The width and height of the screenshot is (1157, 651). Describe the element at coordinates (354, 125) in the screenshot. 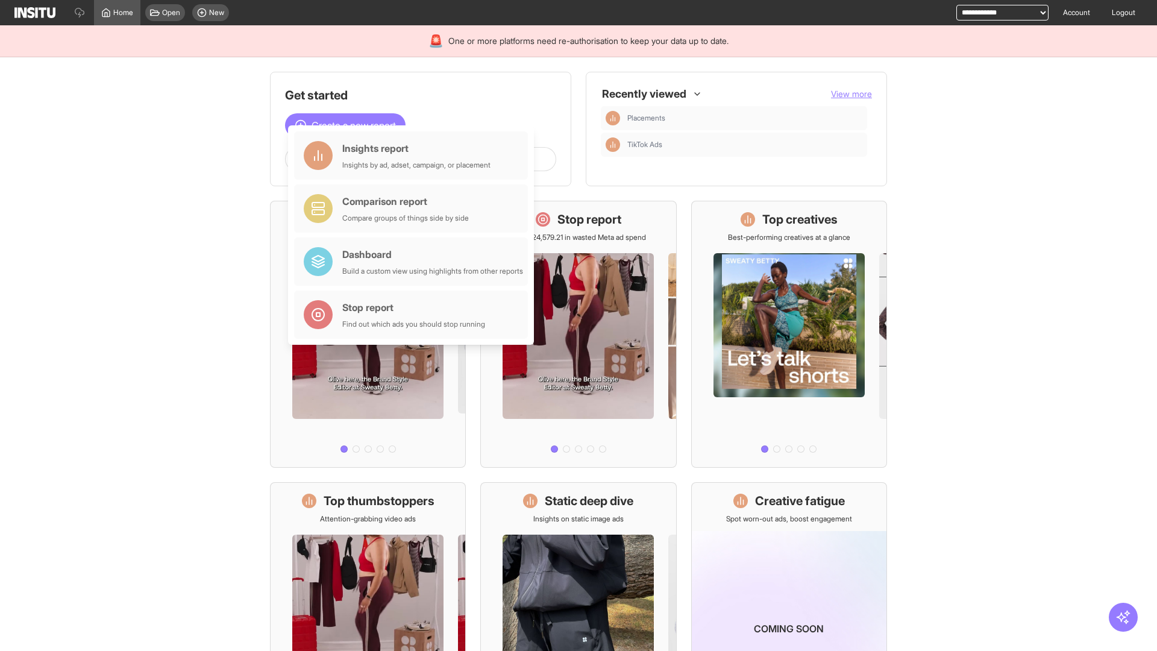

I see `span: Create a new report` at that location.